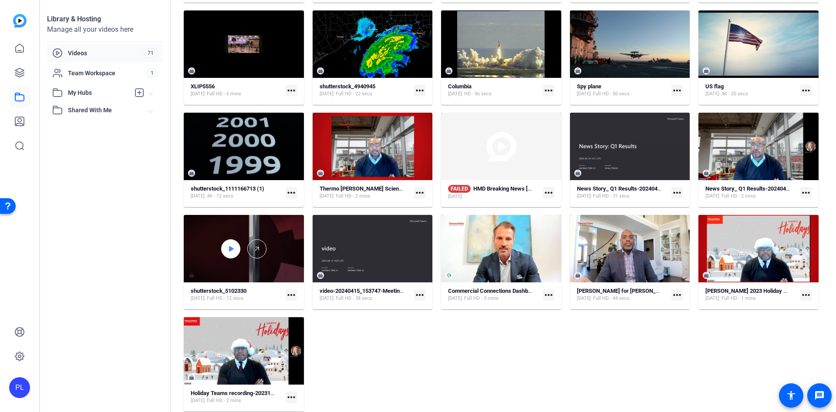 The width and height of the screenshot is (836, 412). I want to click on strong: video-20240415_153747-Meeting Recording, so click(374, 291).